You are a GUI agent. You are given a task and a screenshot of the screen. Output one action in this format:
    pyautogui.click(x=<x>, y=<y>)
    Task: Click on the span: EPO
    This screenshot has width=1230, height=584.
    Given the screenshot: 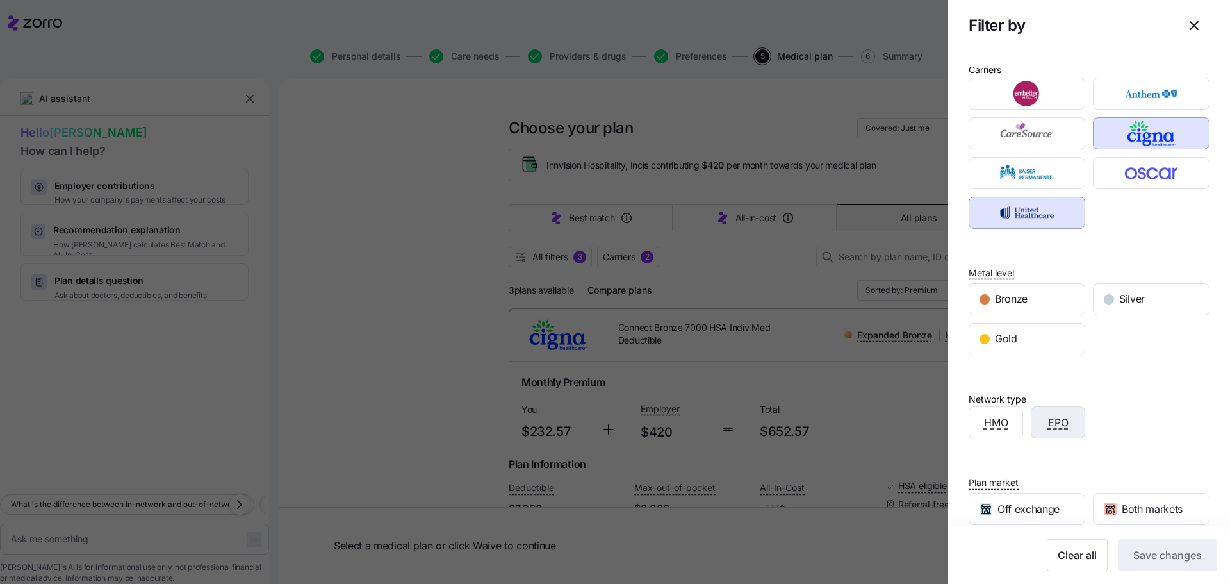 What is the action you would take?
    pyautogui.click(x=1059, y=422)
    